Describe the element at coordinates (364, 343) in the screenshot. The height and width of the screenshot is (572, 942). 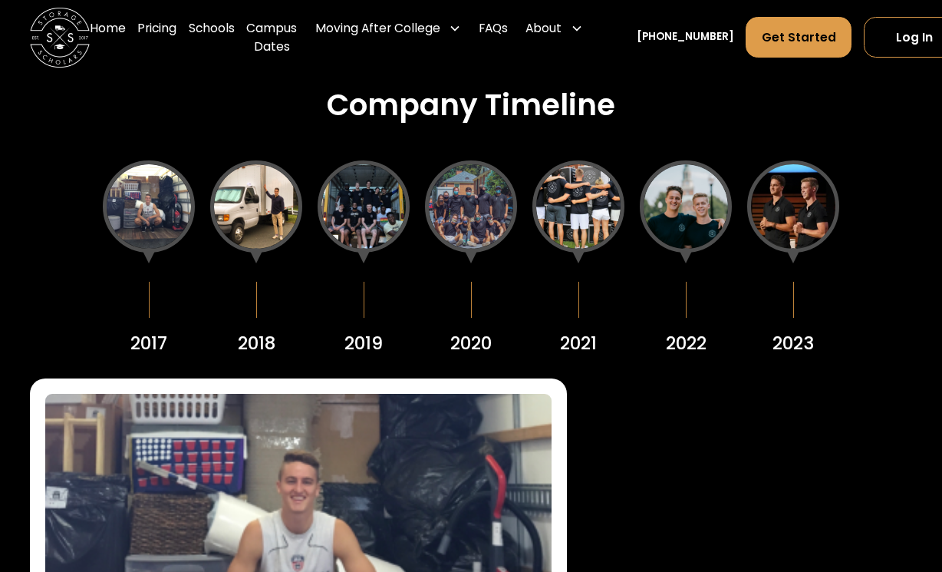
I see `div: 2019` at that location.